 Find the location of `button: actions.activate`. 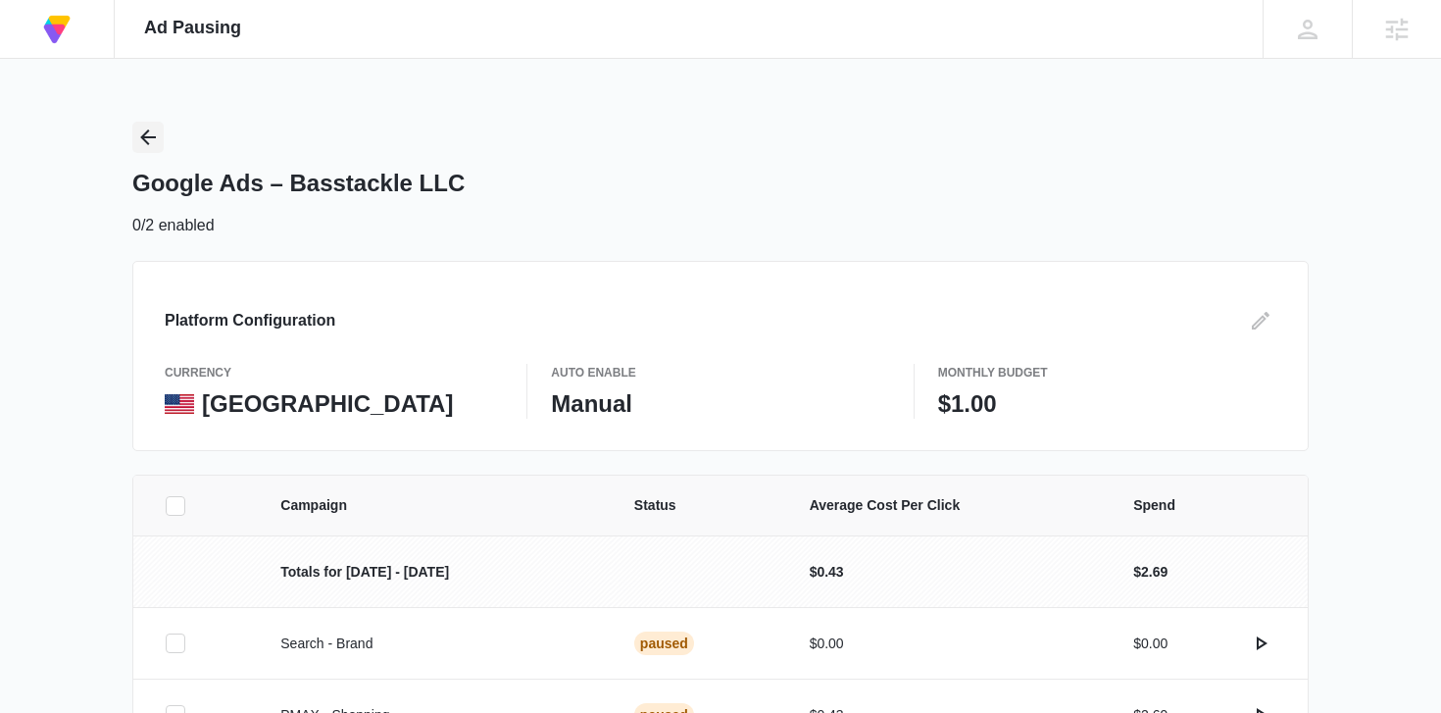

button: actions.activate is located at coordinates (1261, 643).